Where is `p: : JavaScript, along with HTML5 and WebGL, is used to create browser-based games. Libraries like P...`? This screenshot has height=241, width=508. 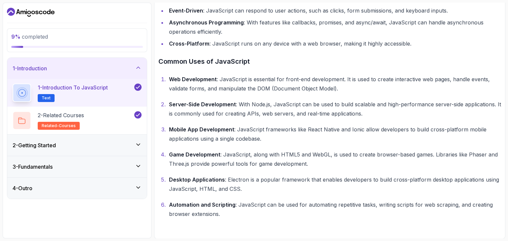
p: : JavaScript, along with HTML5 and WebGL, is used to create browser-based games. Libraries like P... is located at coordinates (335, 159).